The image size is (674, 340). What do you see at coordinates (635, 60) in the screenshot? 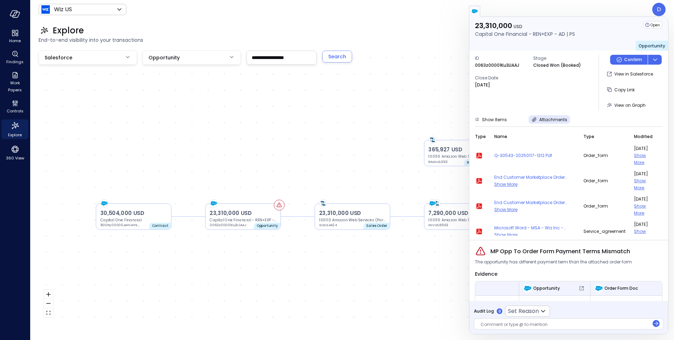
I see `div: Button group with a nested menu` at bounding box center [635, 60].